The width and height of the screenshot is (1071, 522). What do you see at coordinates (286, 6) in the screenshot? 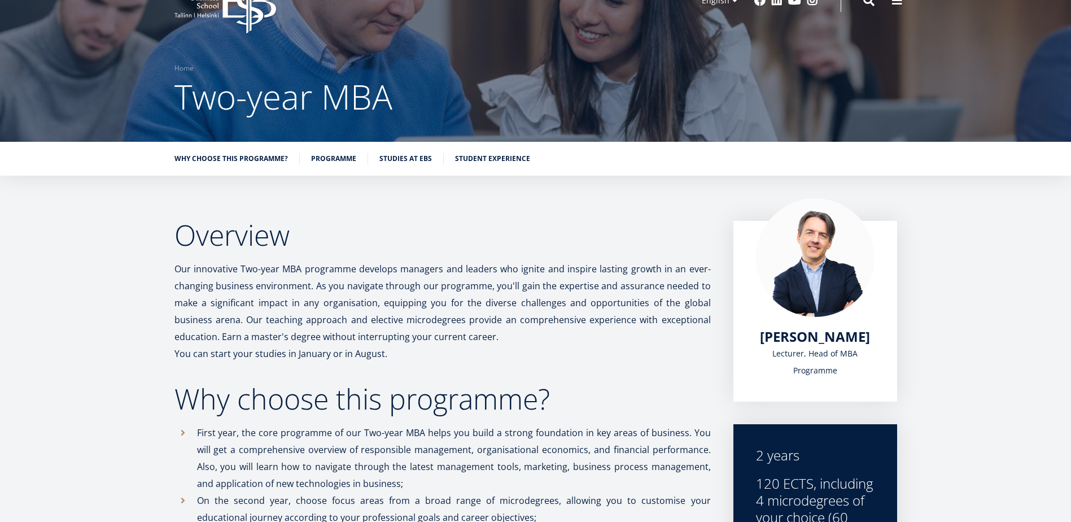
I see `span: Last Name` at bounding box center [286, 6].